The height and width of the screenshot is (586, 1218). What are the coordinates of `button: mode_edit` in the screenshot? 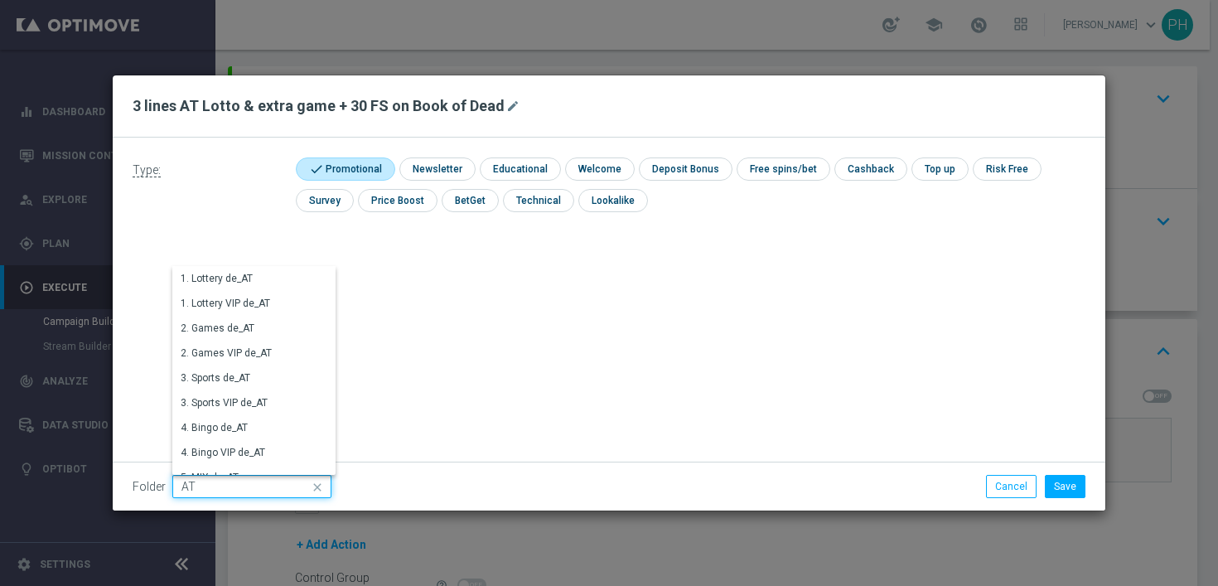 It's located at (514, 106).